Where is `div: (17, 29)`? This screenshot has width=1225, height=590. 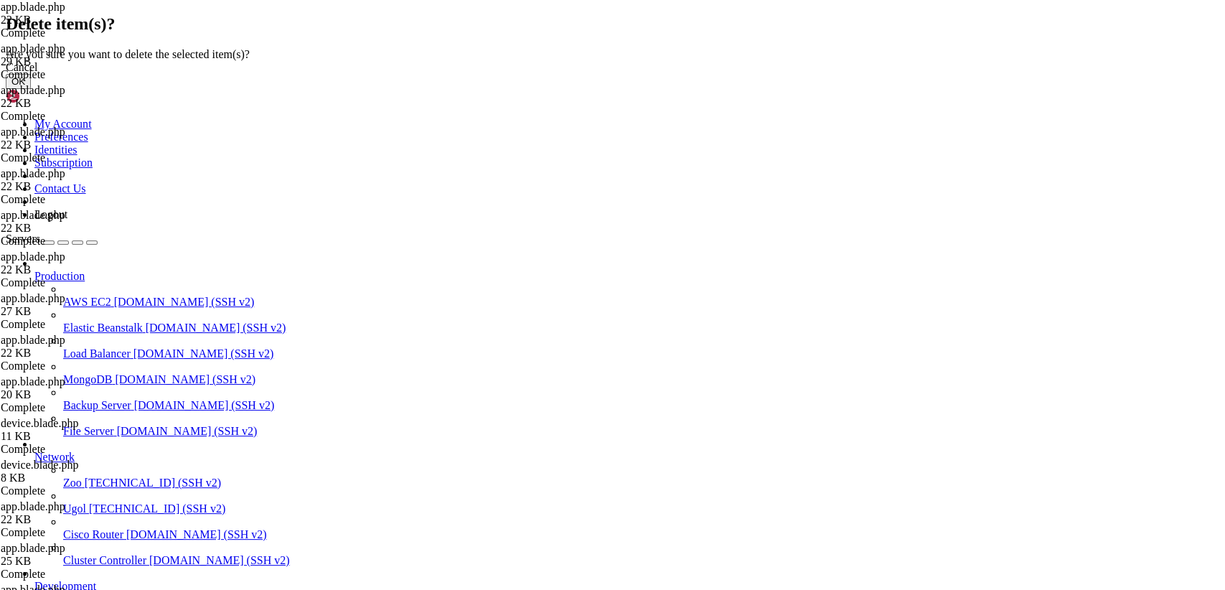 div: (17, 29) is located at coordinates (111, 365).